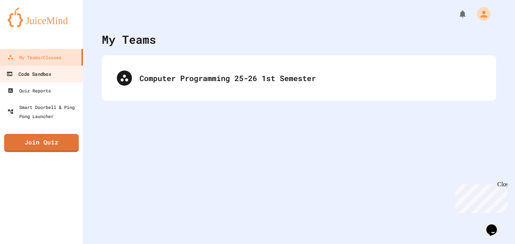 The height and width of the screenshot is (244, 515). Describe the element at coordinates (29, 90) in the screenshot. I see `div: Quiz Reports` at that location.